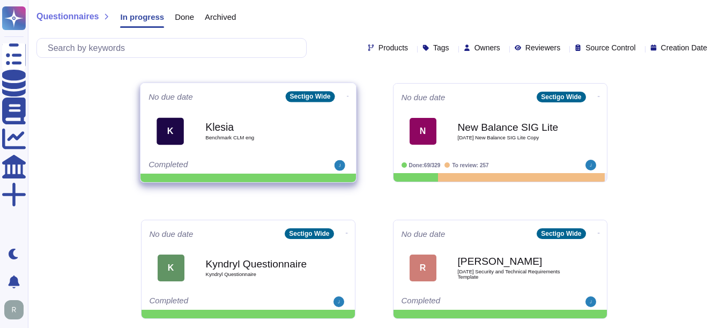 The width and height of the screenshot is (720, 328). Describe the element at coordinates (393, 48) in the screenshot. I see `span: Products` at that location.